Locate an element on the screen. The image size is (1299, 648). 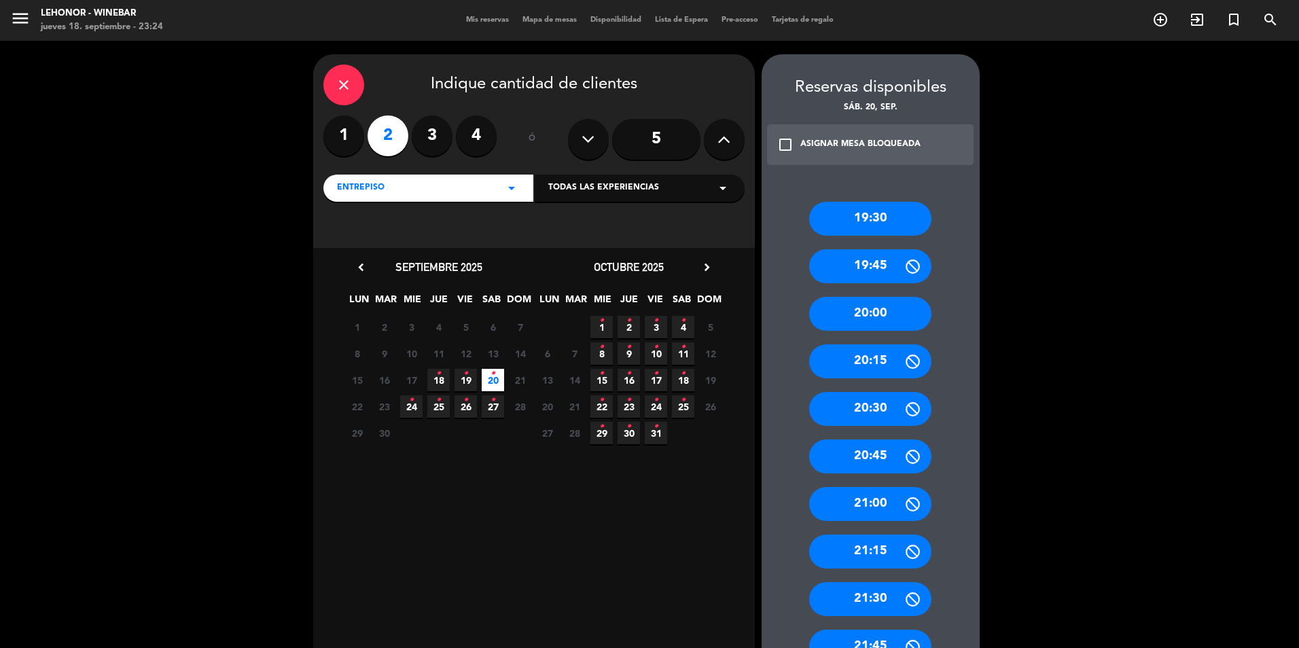
span: septiembre 2025 is located at coordinates (439, 267).